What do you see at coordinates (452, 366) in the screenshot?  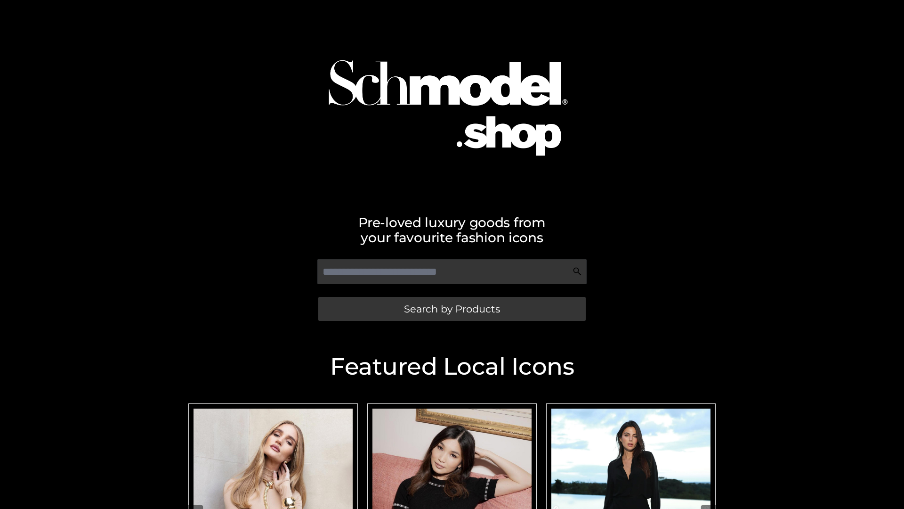 I see `h2: Featured Local Icons​` at bounding box center [452, 366].